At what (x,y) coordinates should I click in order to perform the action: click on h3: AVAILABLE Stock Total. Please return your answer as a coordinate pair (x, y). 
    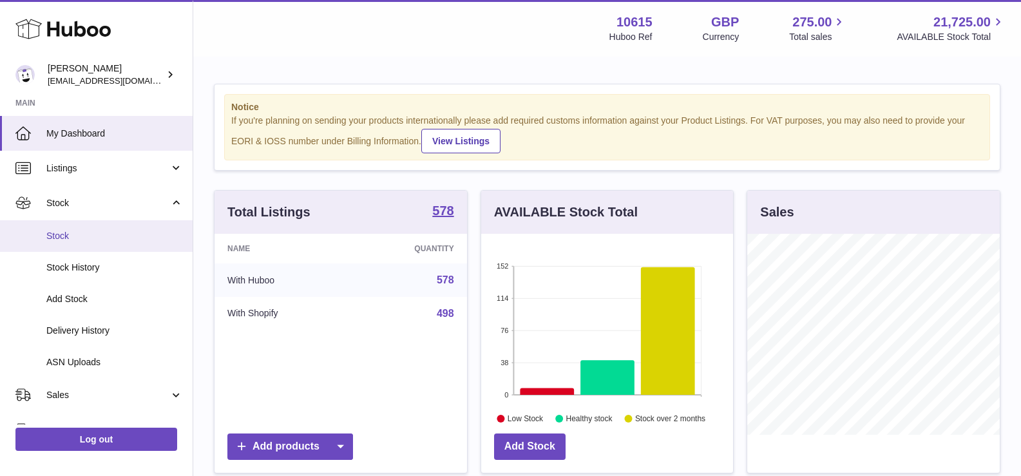
    Looking at the image, I should click on (566, 212).